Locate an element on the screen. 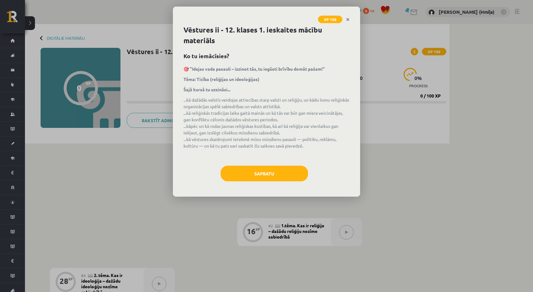 The height and width of the screenshot is (292, 533). li: ...kā dažādās valstīs veidojas attiecības starp valsti un reliģiju, un kādu lomu reliģiskās organ... is located at coordinates (267, 103).